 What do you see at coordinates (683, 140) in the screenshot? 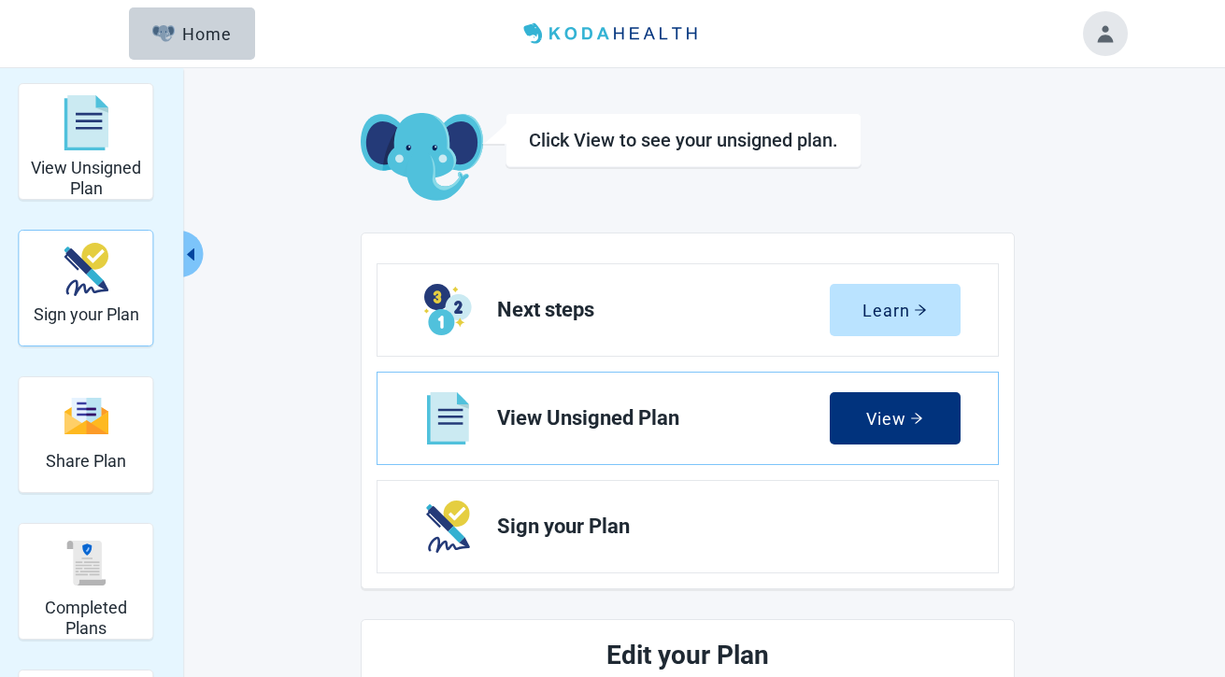
I see `h1: Click View to see your unsigned plan.` at bounding box center [683, 140].